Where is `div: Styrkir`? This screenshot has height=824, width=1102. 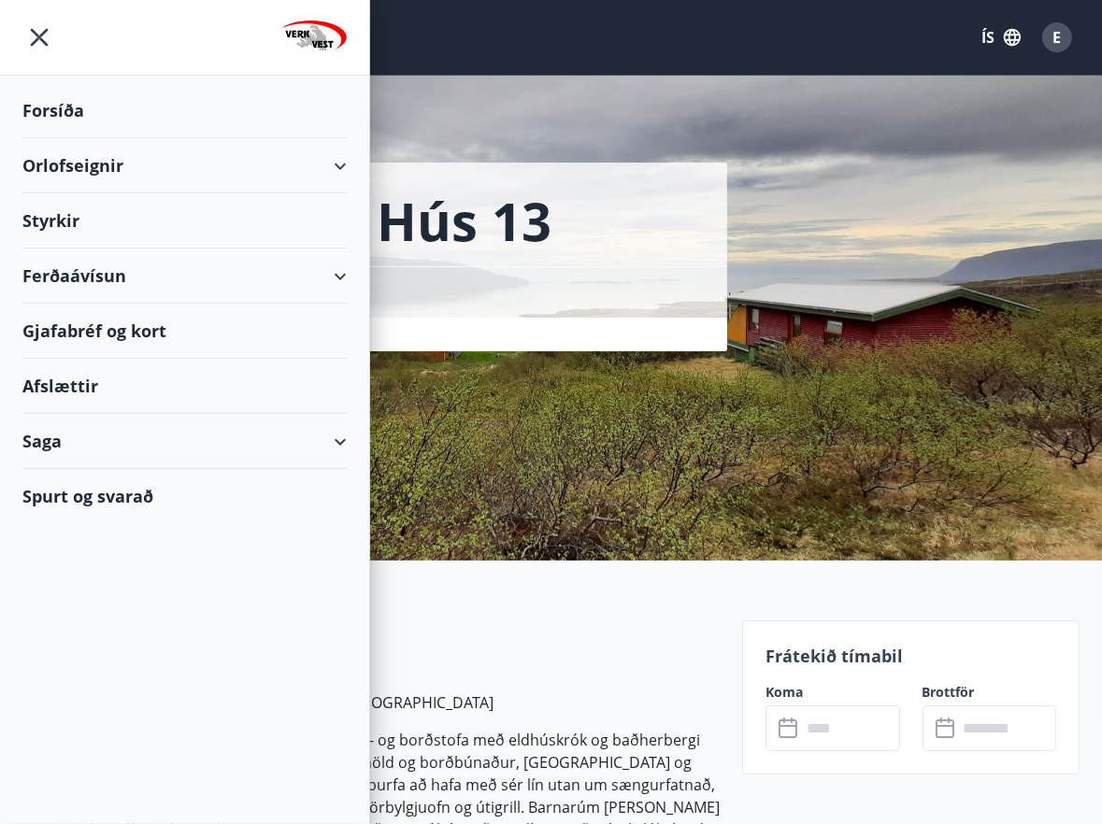 div: Styrkir is located at coordinates (184, 221).